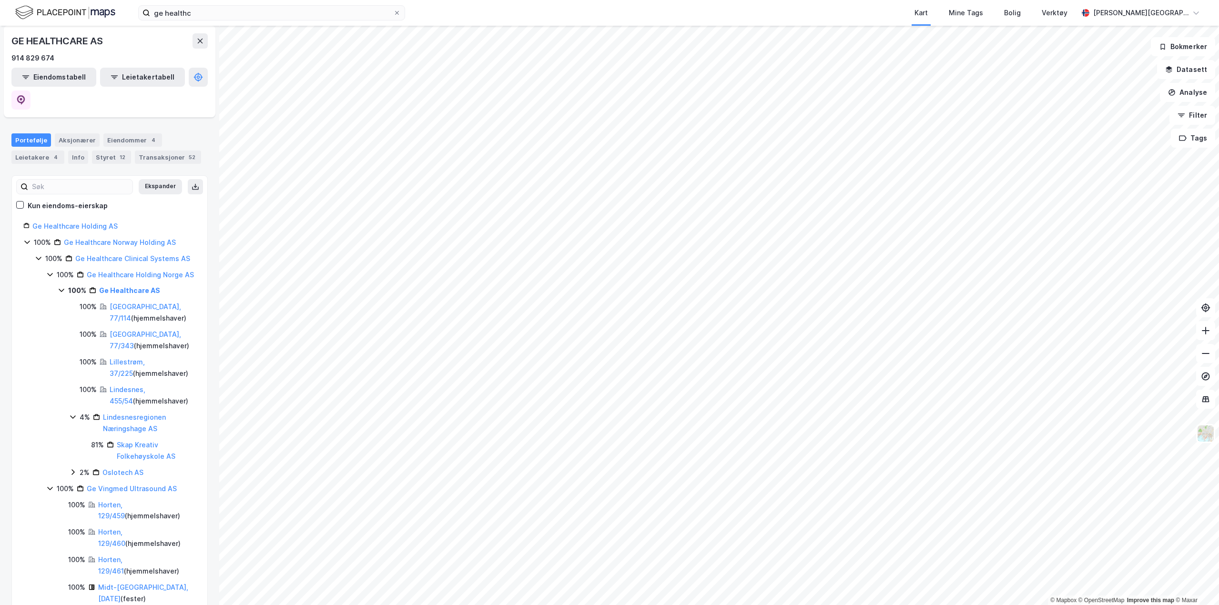 The image size is (1219, 605). Describe the element at coordinates (111, 565) in the screenshot. I see `a: Horten, 129/461` at that location.